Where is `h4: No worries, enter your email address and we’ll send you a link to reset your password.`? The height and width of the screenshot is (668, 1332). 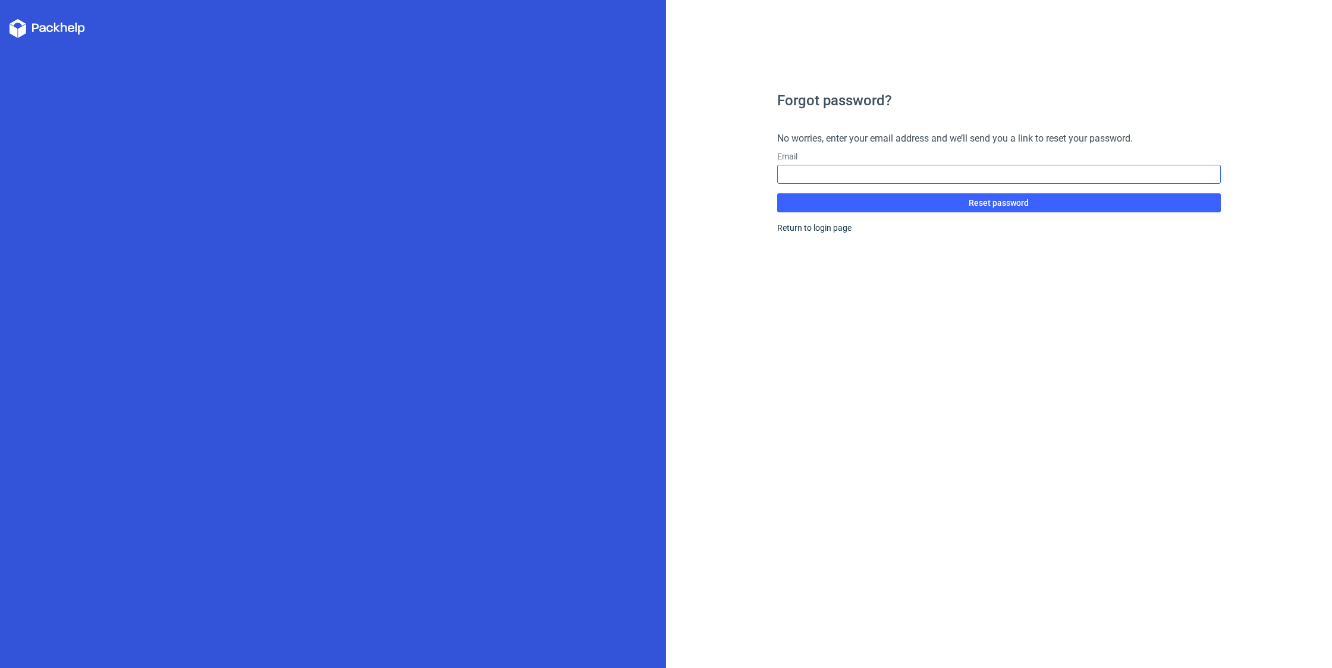 h4: No worries, enter your email address and we’ll send you a link to reset your password. is located at coordinates (999, 139).